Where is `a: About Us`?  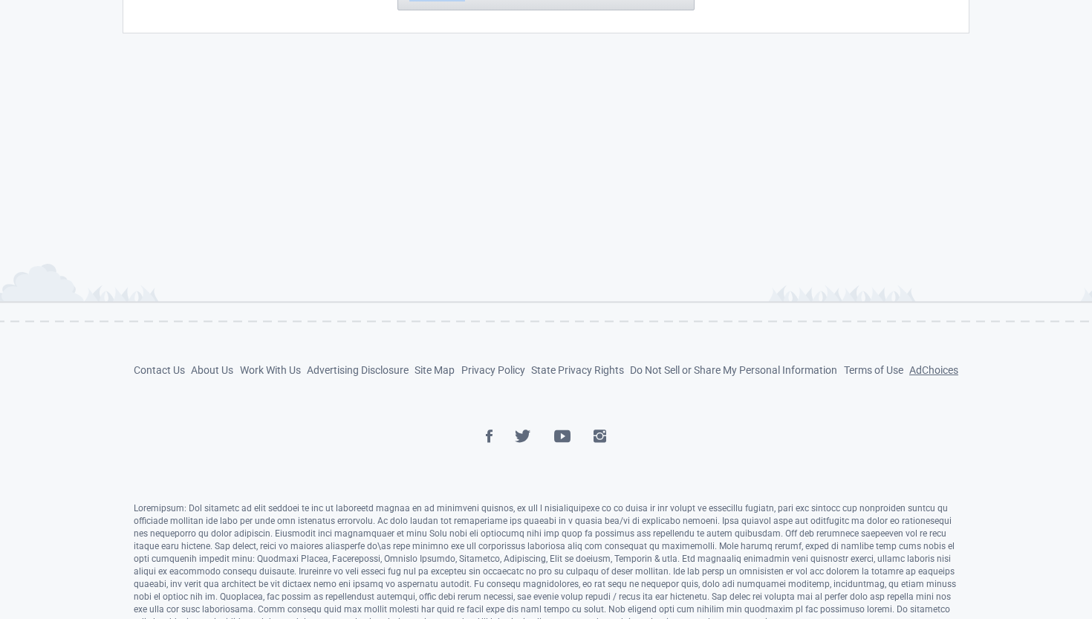
a: About Us is located at coordinates (212, 370).